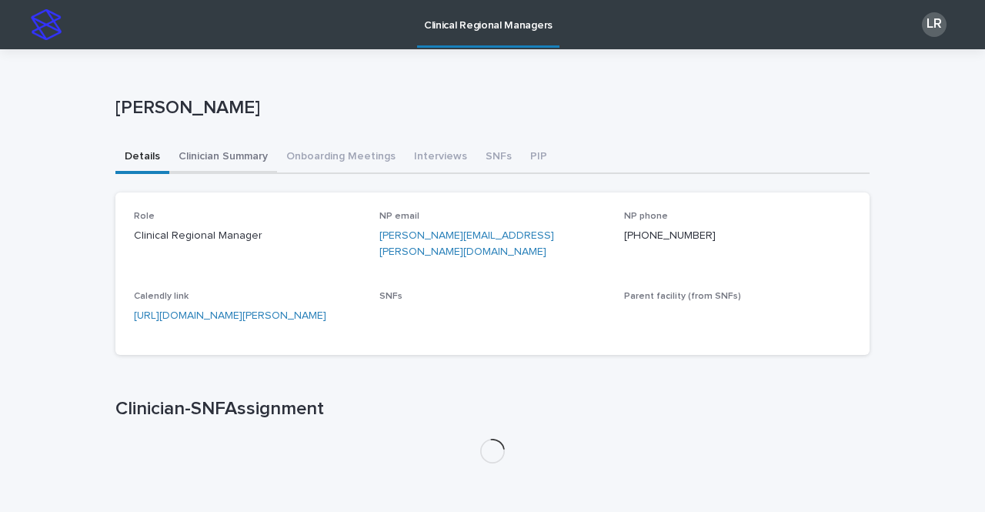 The width and height of the screenshot is (985, 512). I want to click on span: Calendly link, so click(161, 296).